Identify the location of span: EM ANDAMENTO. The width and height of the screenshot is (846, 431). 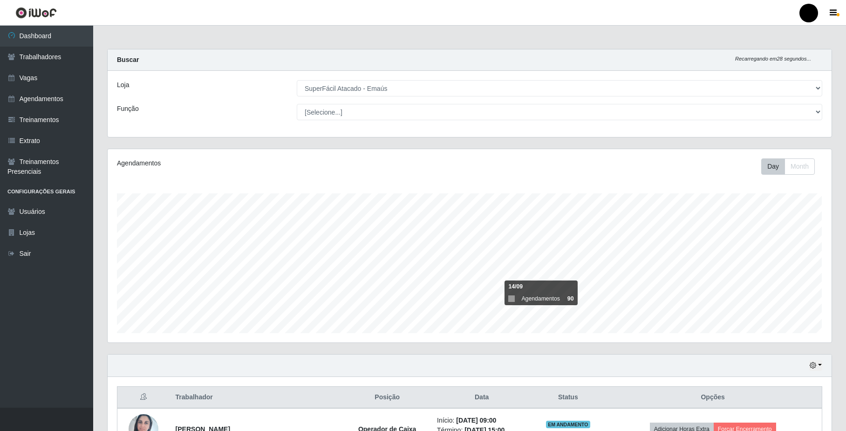
(568, 424).